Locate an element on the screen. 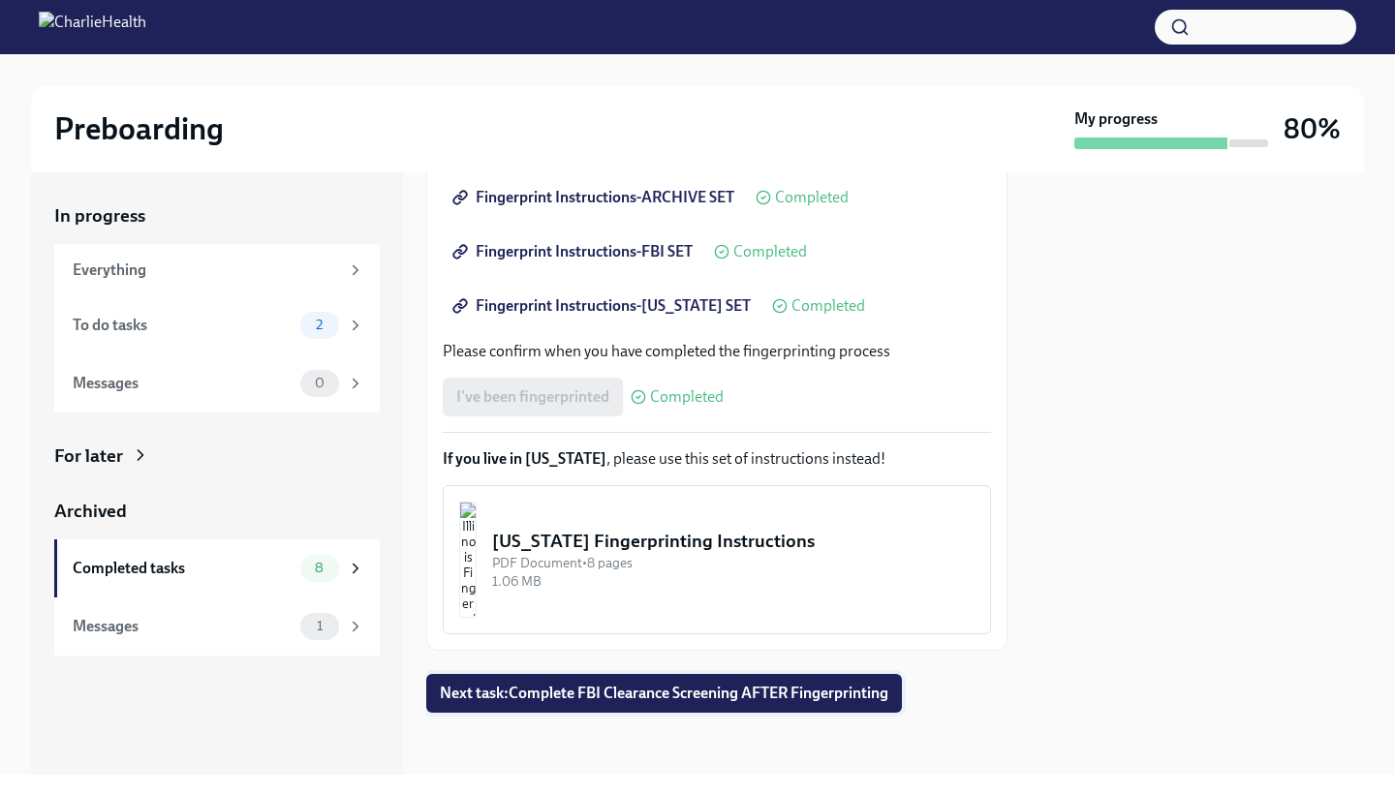  span: 1 is located at coordinates (320, 626).